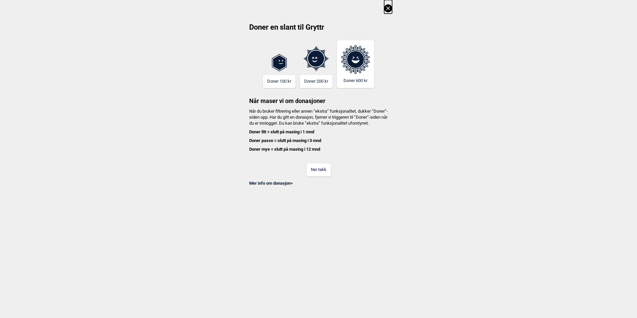  What do you see at coordinates (281, 132) in the screenshot?
I see `b: Doner litt = slutt på masing i 1 mnd` at bounding box center [281, 132].